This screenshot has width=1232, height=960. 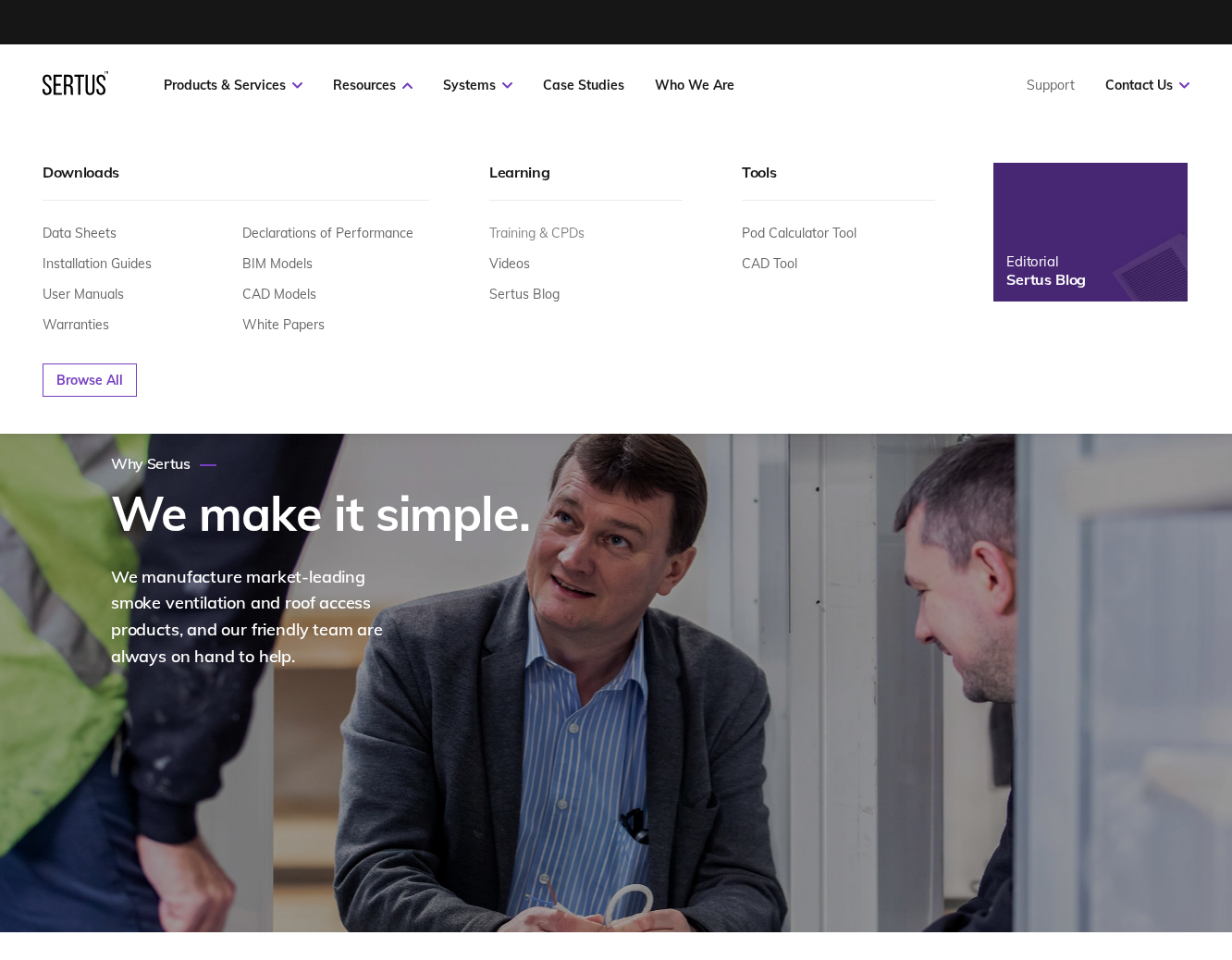 I want to click on a: Pod Calculator Tool, so click(x=799, y=233).